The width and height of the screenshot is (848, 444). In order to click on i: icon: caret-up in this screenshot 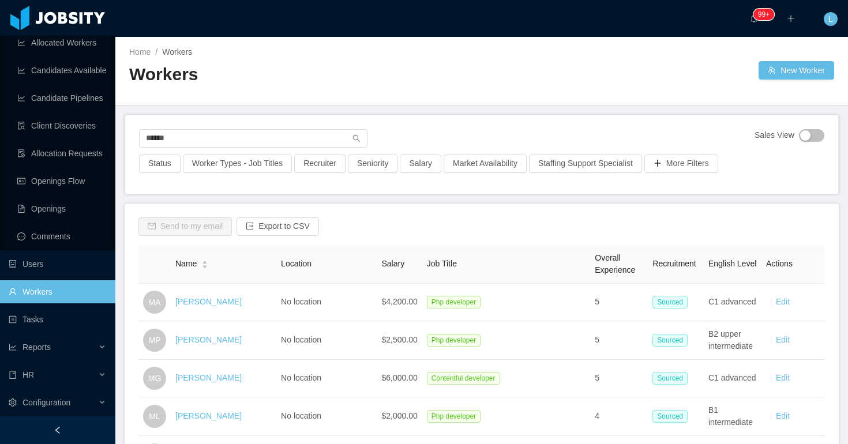, I will do `click(205, 261)`.